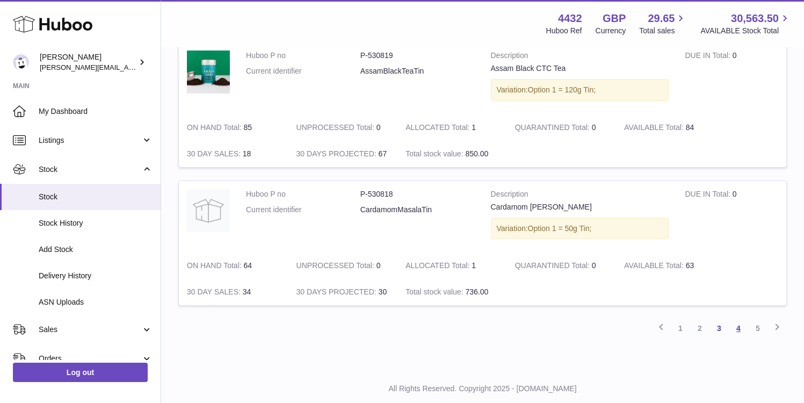  What do you see at coordinates (417, 71) in the screenshot?
I see `dd: AssamBlackTeaTin` at bounding box center [417, 71].